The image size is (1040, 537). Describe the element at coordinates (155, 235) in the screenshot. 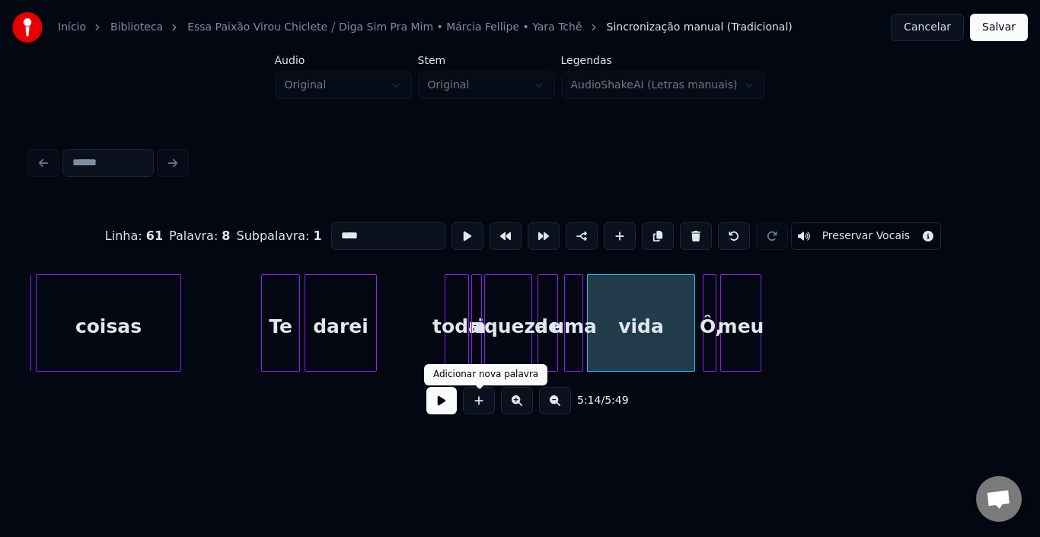

I see `span: 61` at that location.